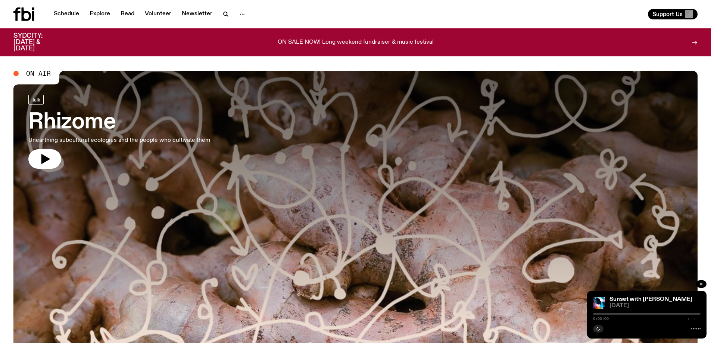 The width and height of the screenshot is (711, 343). What do you see at coordinates (119, 132) in the screenshot?
I see `a: RhizomeUnearthing subcultural ecologies and the people who cultivate them` at bounding box center [119, 132].